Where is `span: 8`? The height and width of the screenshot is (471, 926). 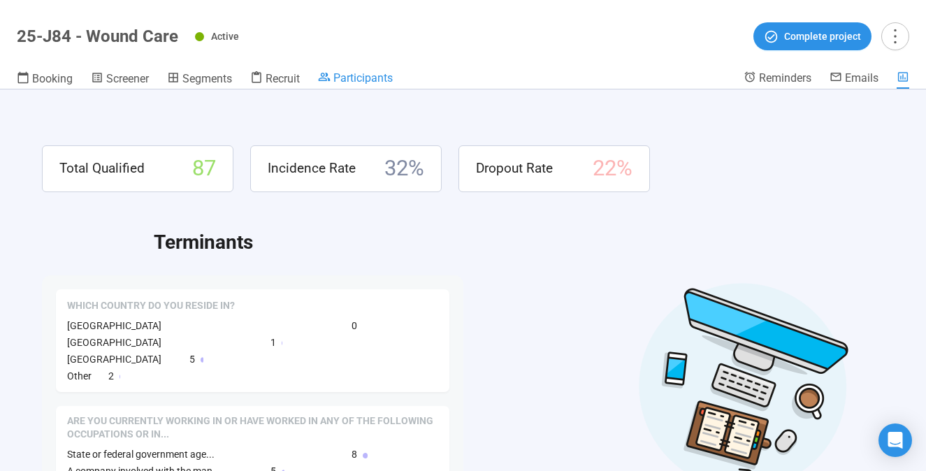 span: 8 is located at coordinates (354, 454).